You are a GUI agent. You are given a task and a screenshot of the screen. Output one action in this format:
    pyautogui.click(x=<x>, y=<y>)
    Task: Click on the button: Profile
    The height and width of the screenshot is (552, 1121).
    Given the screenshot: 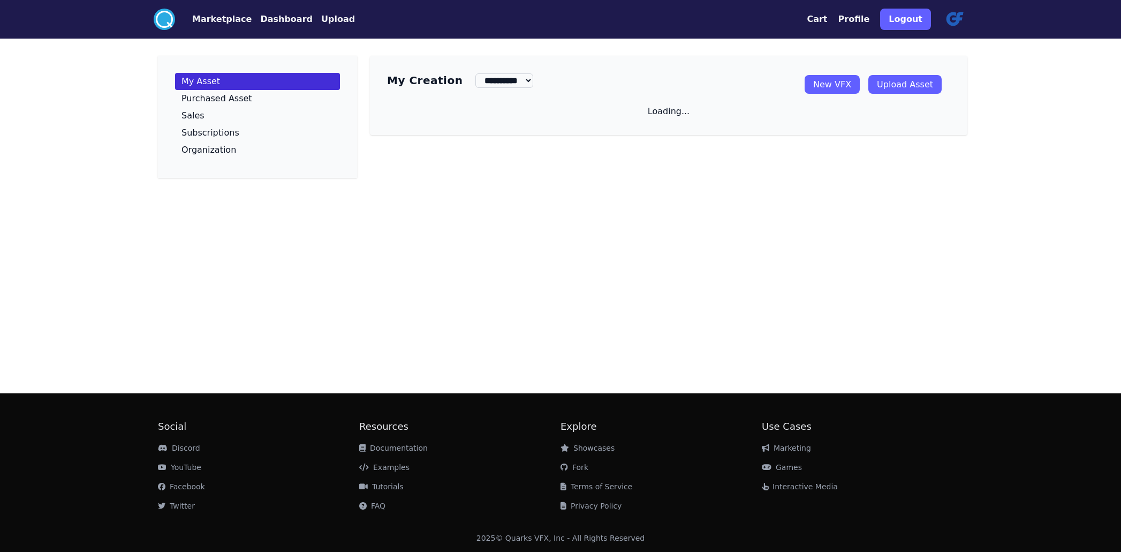 What is the action you would take?
    pyautogui.click(x=854, y=19)
    